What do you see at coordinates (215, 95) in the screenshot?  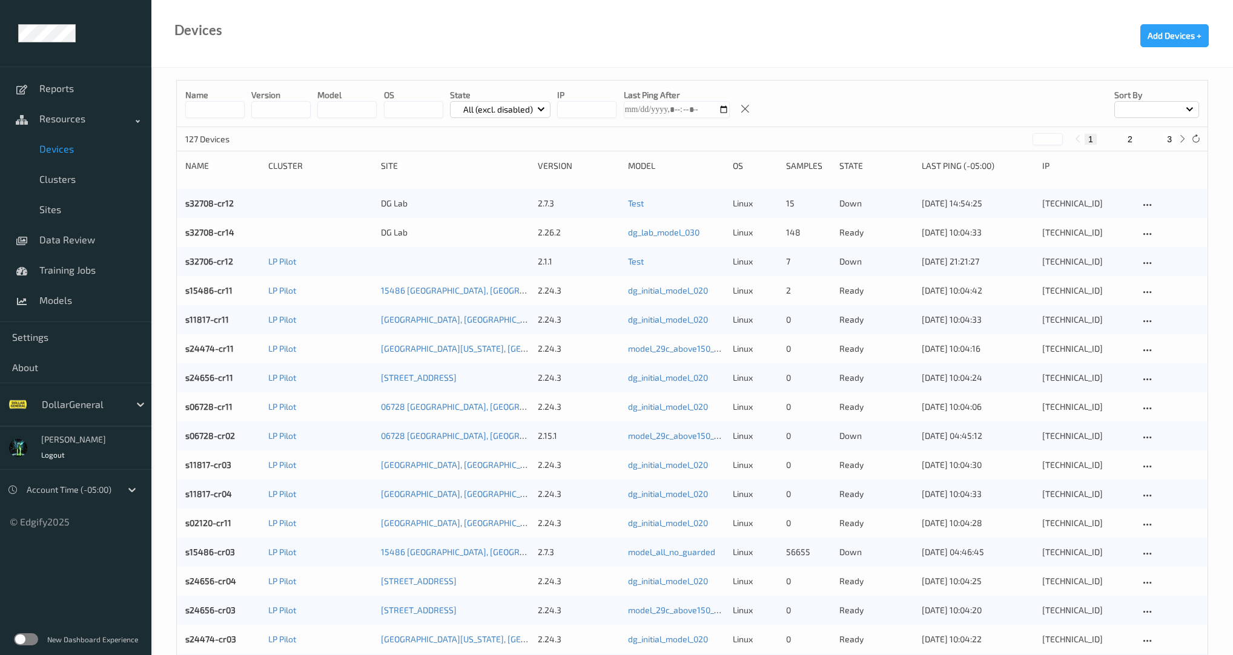 I see `p: Name` at bounding box center [215, 95].